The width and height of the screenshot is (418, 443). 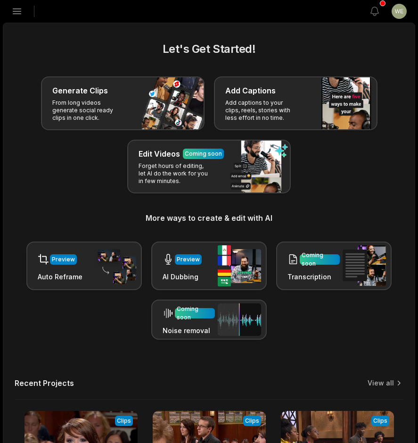 I want to click on h3: Auto Reframe, so click(x=60, y=276).